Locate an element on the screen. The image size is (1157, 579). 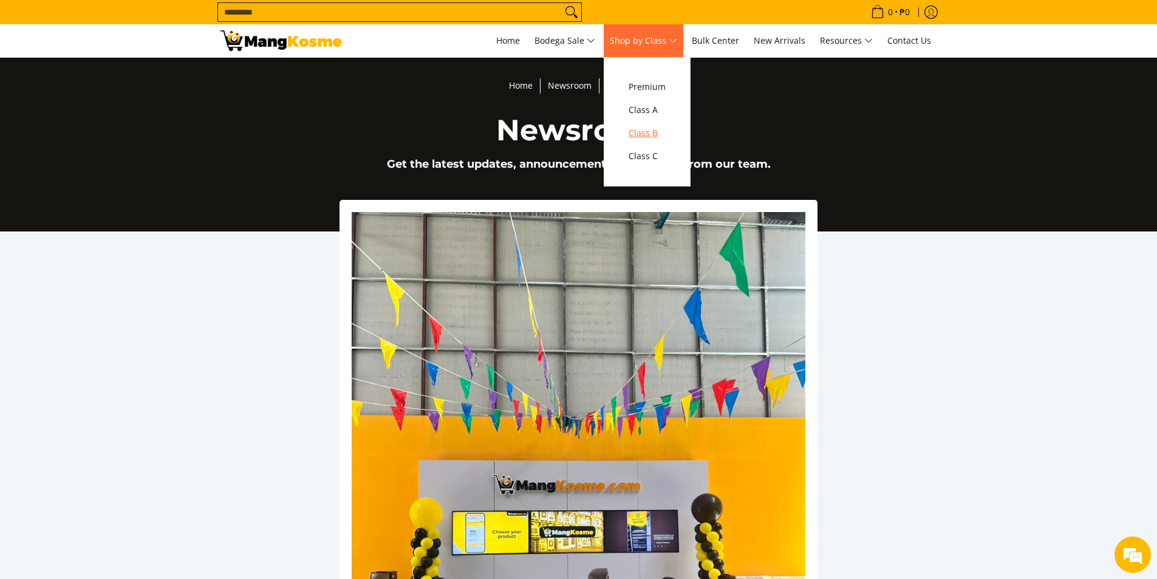
a: Resources is located at coordinates (846, 41).